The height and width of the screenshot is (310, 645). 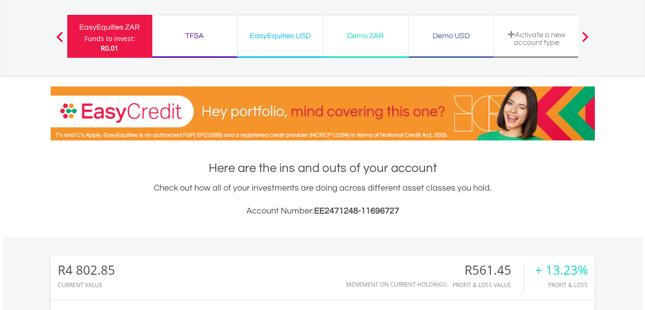 What do you see at coordinates (109, 48) in the screenshot?
I see `span: R0.01` at bounding box center [109, 48].